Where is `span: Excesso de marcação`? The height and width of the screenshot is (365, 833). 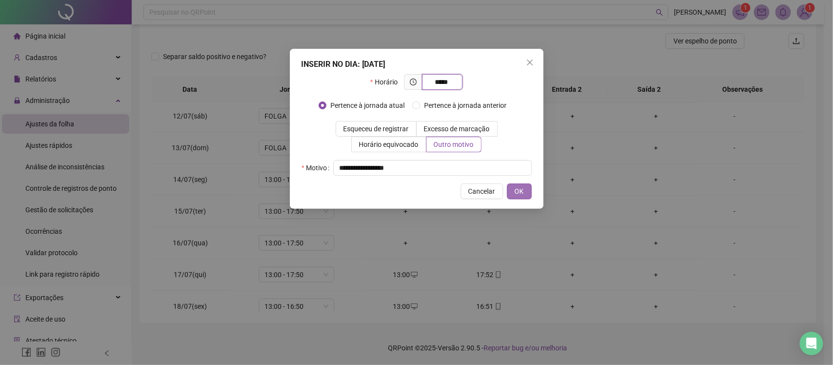 span: Excesso de marcação is located at coordinates (457, 129).